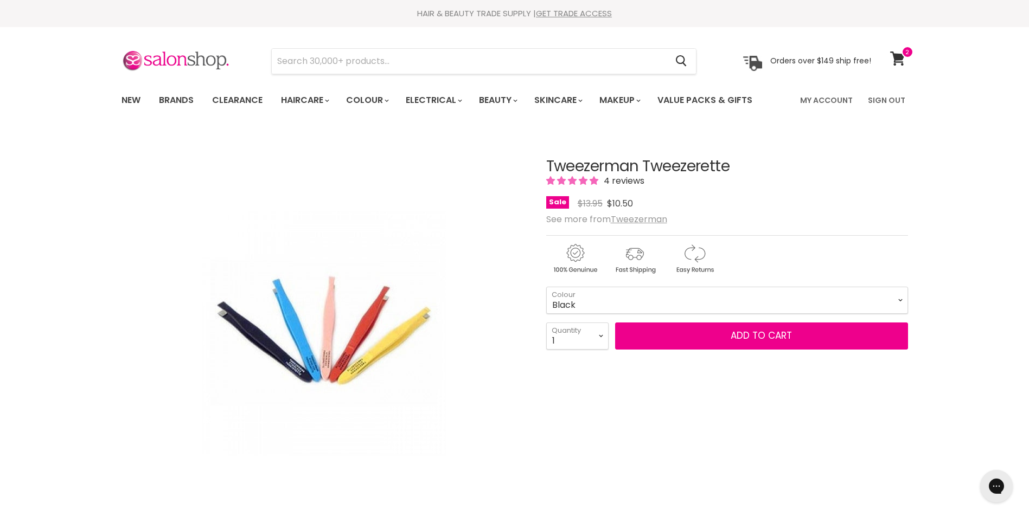 This screenshot has height=517, width=1029. What do you see at coordinates (635, 259) in the screenshot?
I see `img: shipping.gif` at bounding box center [635, 259].